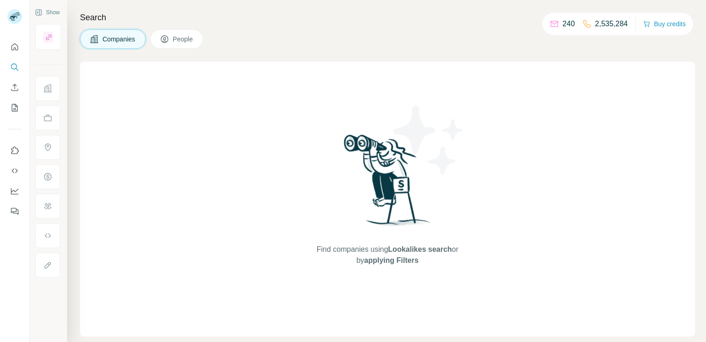 This screenshot has height=342, width=706. I want to click on button: Search, so click(15, 67).